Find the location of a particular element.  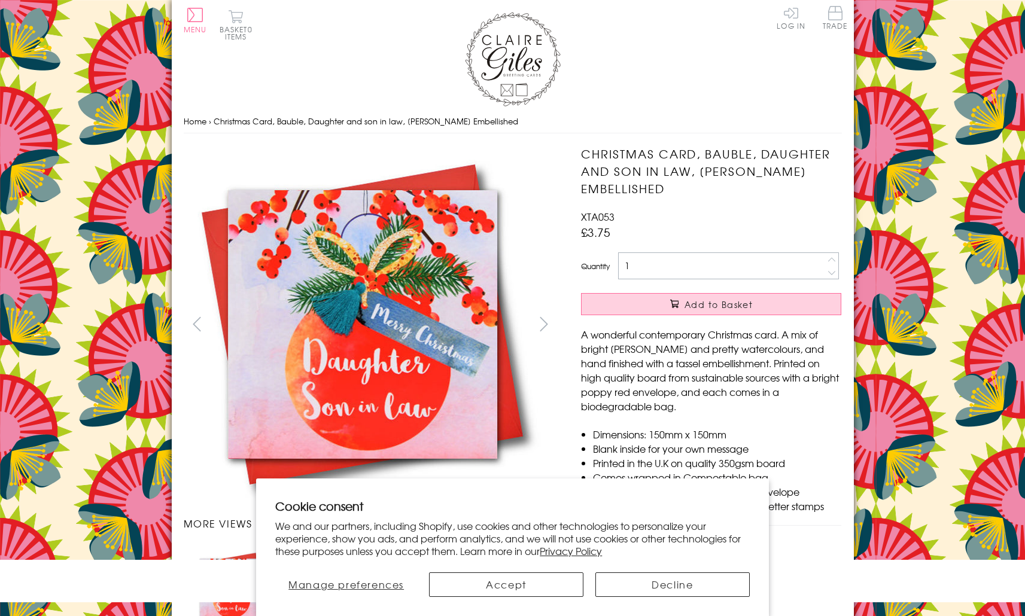

button: Menu is located at coordinates (195, 20).